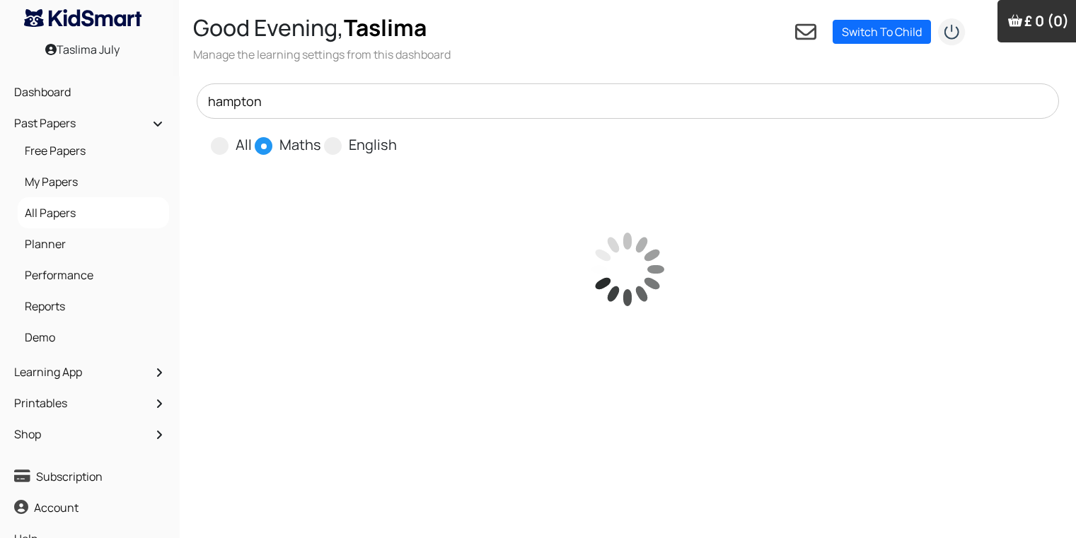 Image resolution: width=1076 pixels, height=538 pixels. I want to click on label: English, so click(373, 145).